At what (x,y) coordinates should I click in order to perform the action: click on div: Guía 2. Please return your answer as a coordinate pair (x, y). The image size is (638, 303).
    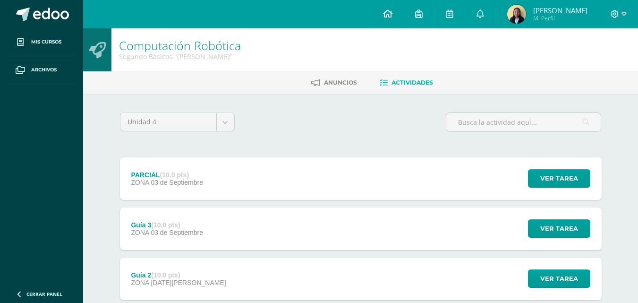
    Looking at the image, I should click on (178, 275).